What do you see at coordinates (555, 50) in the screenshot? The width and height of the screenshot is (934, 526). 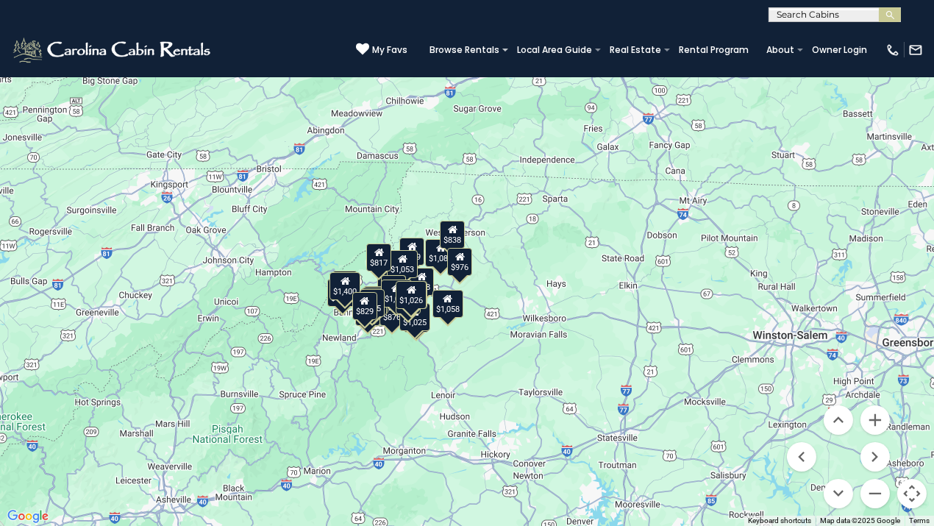 I see `a: Local Area Guide` at bounding box center [555, 50].